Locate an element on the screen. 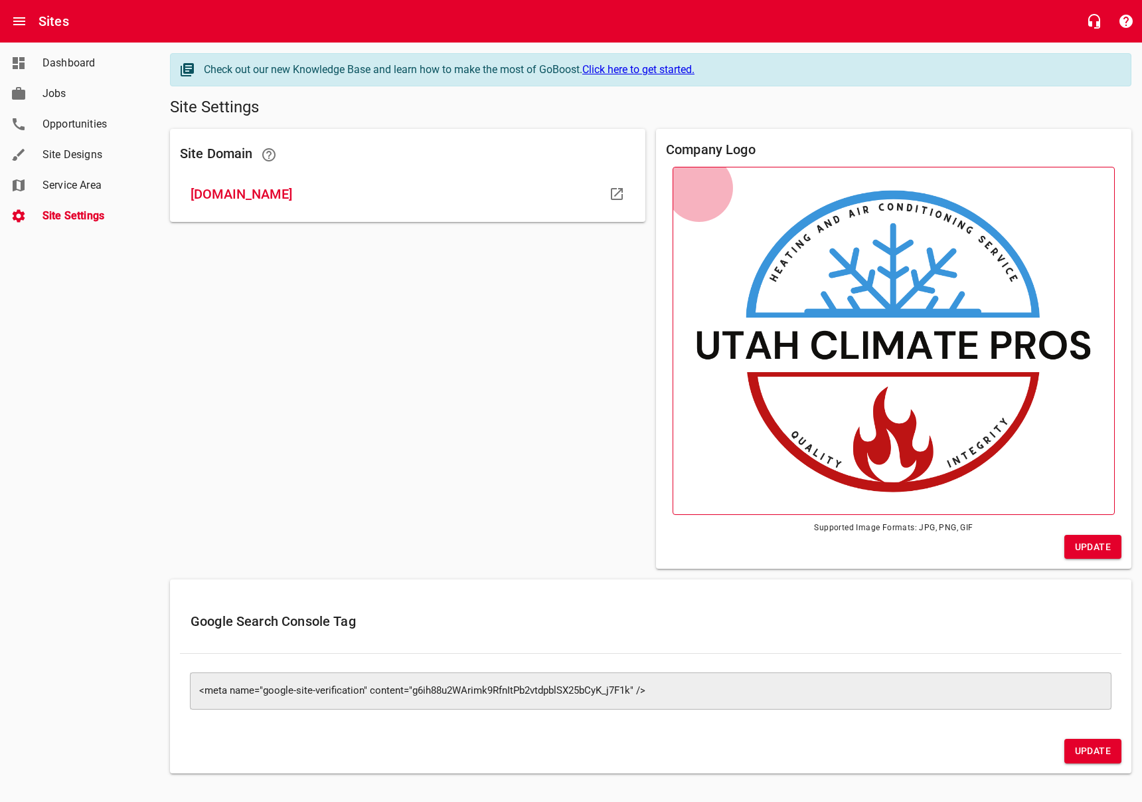 This screenshot has height=802, width=1142. span: Opportunities is located at coordinates (93, 124).